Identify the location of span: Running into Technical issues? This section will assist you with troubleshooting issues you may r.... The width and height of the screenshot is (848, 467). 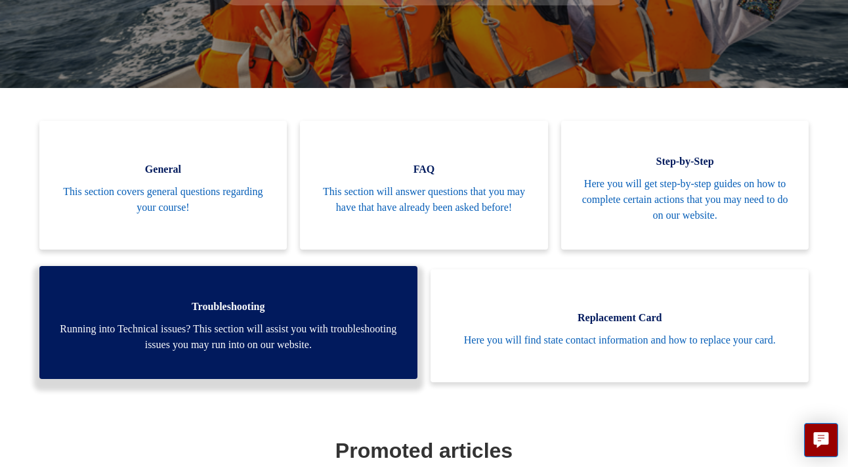
(228, 337).